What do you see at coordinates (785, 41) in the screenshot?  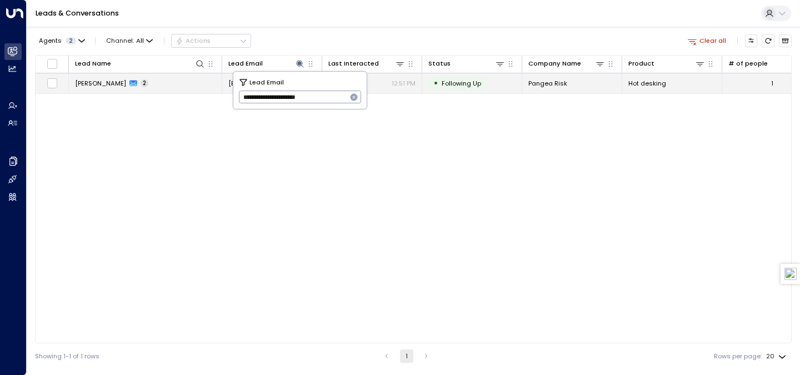 I see `button: Archived Leads` at bounding box center [785, 41].